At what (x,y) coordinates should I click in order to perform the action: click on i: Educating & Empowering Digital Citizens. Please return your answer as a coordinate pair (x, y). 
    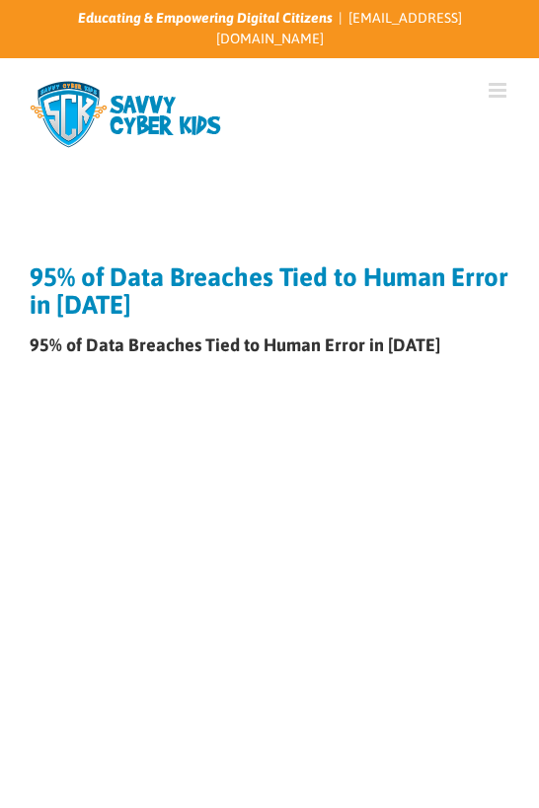
    Looking at the image, I should click on (205, 18).